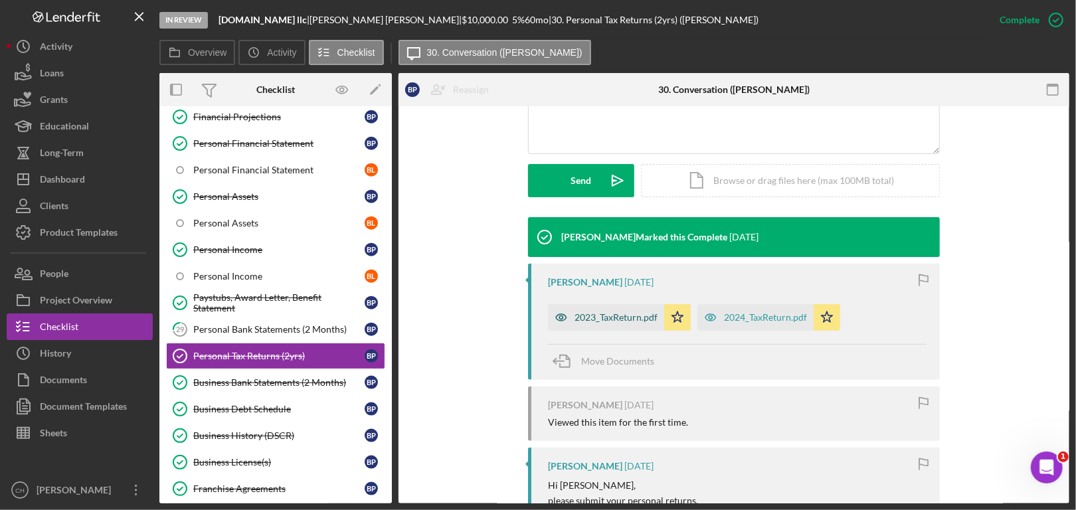 The width and height of the screenshot is (1076, 510). I want to click on button: Clients, so click(80, 206).